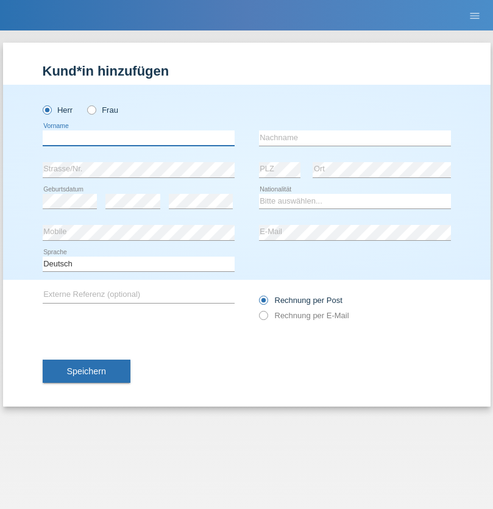 The height and width of the screenshot is (509, 493). I want to click on input: Herr, so click(46, 109).